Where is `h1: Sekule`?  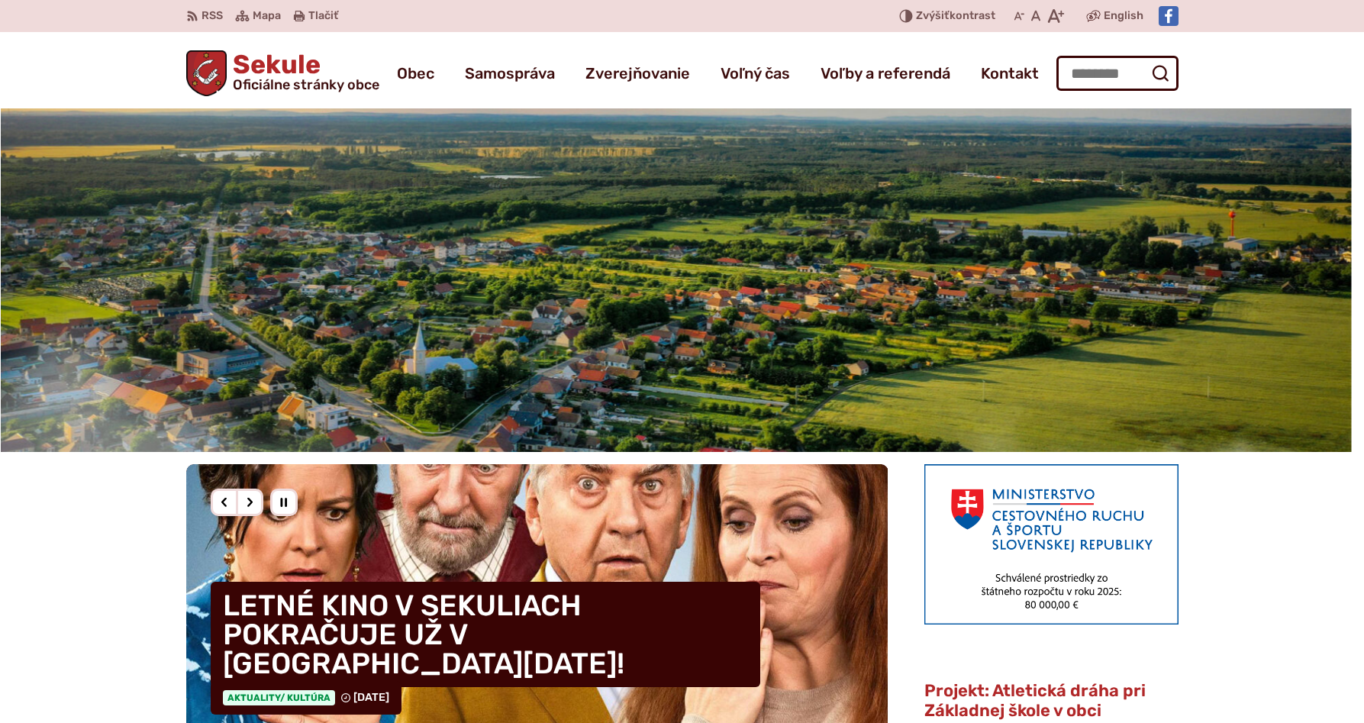 h1: Sekule is located at coordinates (303, 72).